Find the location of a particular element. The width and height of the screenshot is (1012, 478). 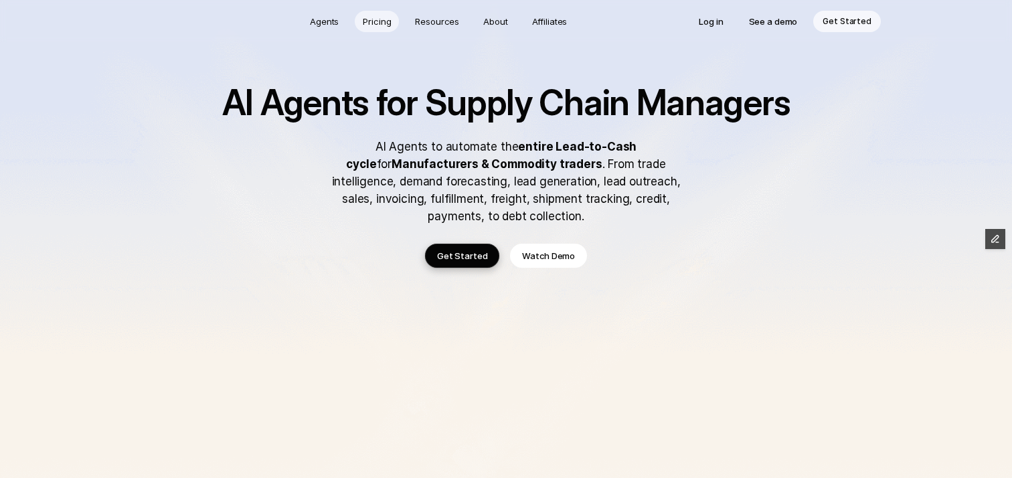

p: About is located at coordinates (495, 21).